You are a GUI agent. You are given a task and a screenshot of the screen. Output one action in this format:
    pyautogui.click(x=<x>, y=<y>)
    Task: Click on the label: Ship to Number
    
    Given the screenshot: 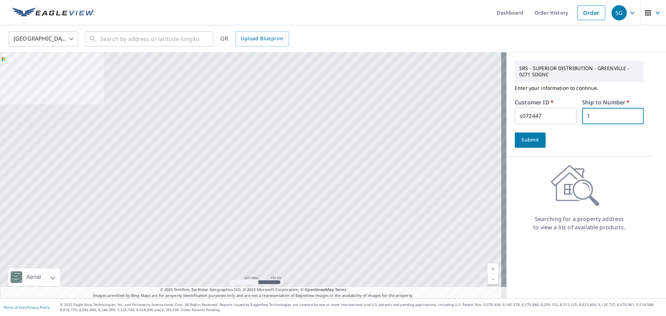 What is the action you would take?
    pyautogui.click(x=606, y=102)
    